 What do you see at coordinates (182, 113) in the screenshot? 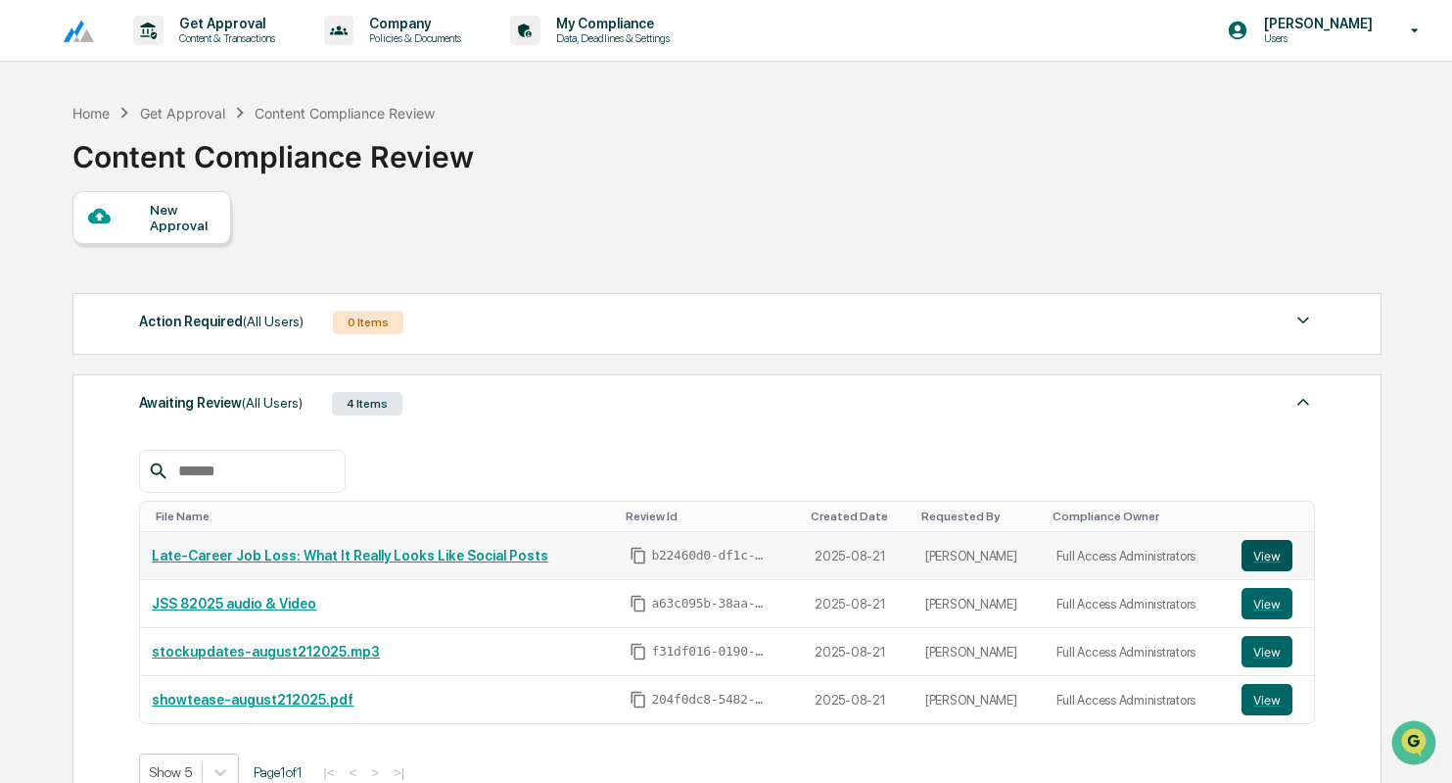
I see `div: Get Approval` at bounding box center [182, 113].